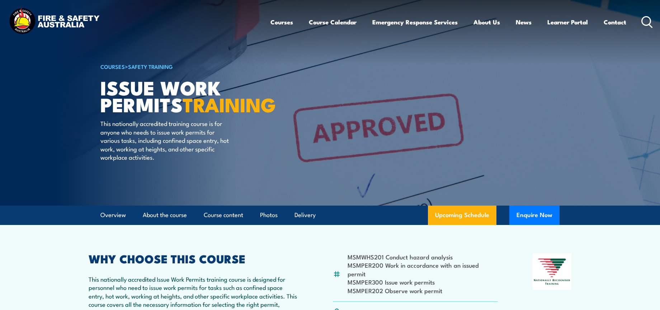  What do you see at coordinates (423, 282) in the screenshot?
I see `li: MSMPER300 Issue work permits` at bounding box center [423, 282].